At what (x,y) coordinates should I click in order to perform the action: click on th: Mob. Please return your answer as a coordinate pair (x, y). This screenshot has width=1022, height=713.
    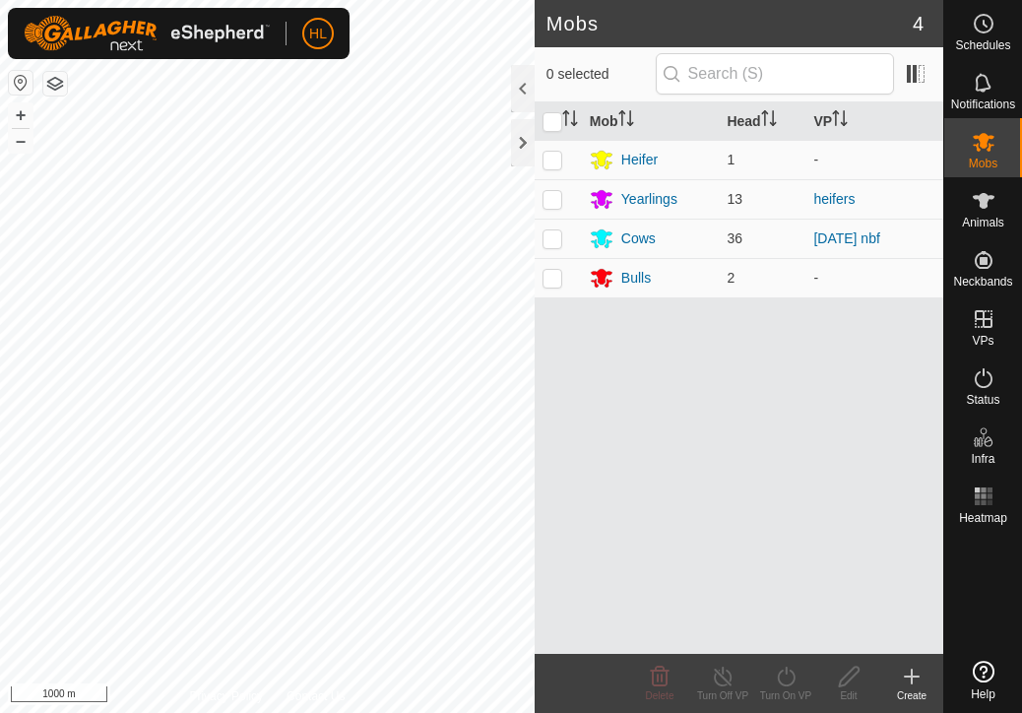
    Looking at the image, I should click on (651, 121).